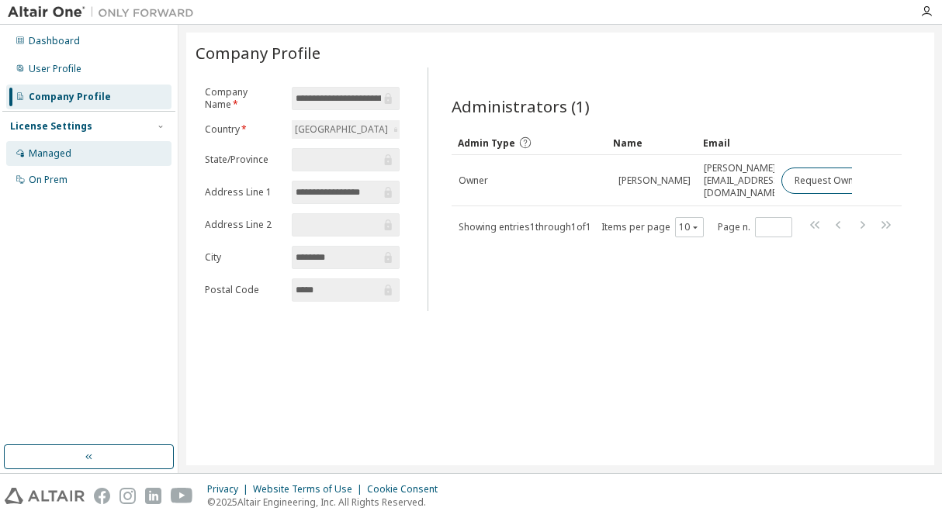 The width and height of the screenshot is (942, 518). Describe the element at coordinates (258, 53) in the screenshot. I see `span: Company Profile` at that location.